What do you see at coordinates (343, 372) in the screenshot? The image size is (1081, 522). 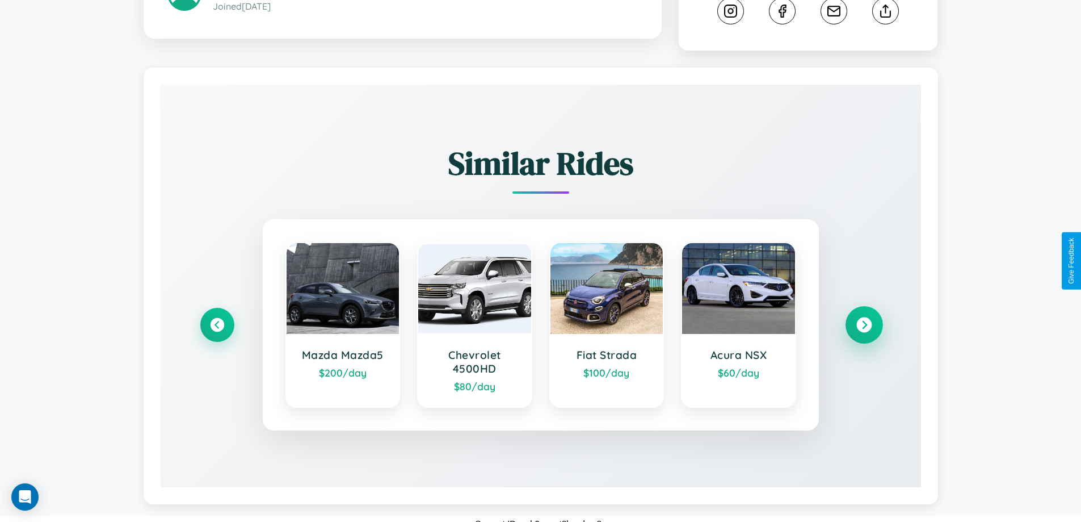 I see `div: $ 200 /day` at bounding box center [343, 372].